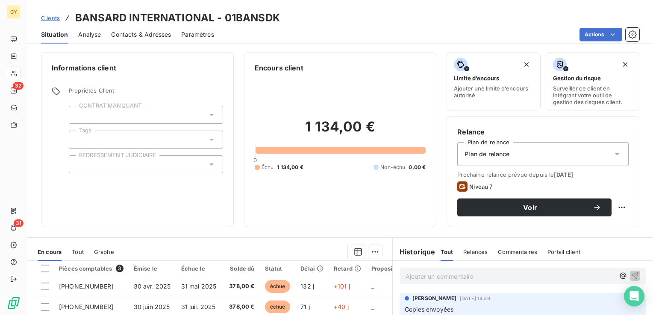 This screenshot has height=315, width=653. Describe the element at coordinates (278, 269) in the screenshot. I see `div: Statut` at that location.